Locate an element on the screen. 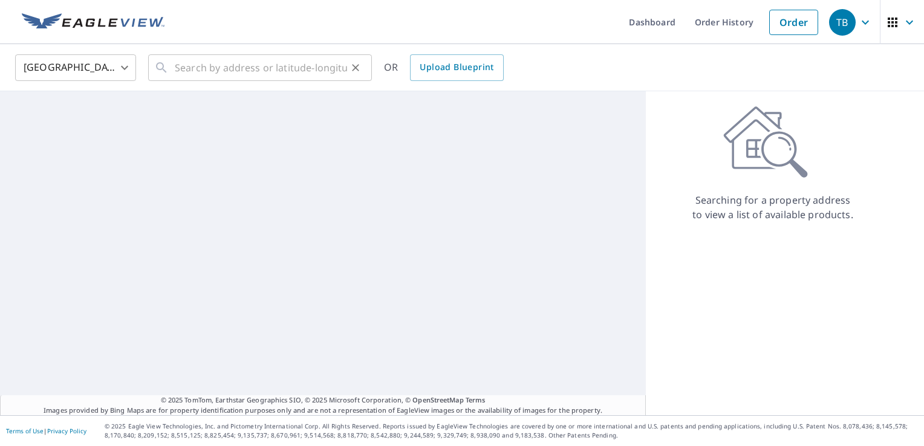  a: OpenStreetMap is located at coordinates (438, 400).